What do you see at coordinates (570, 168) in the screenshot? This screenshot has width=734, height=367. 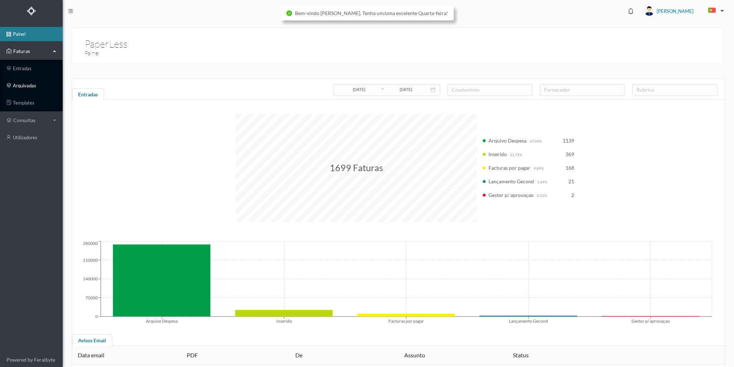 I see `span: 168` at bounding box center [570, 168].